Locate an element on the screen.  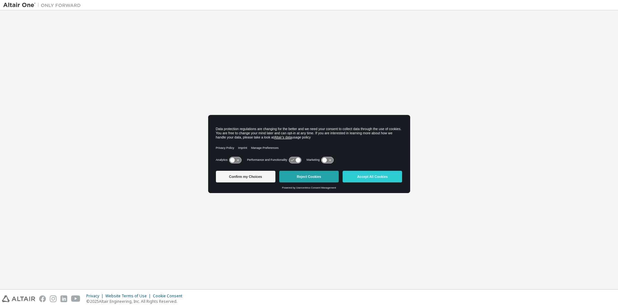
img: youtube.svg is located at coordinates (76, 299).